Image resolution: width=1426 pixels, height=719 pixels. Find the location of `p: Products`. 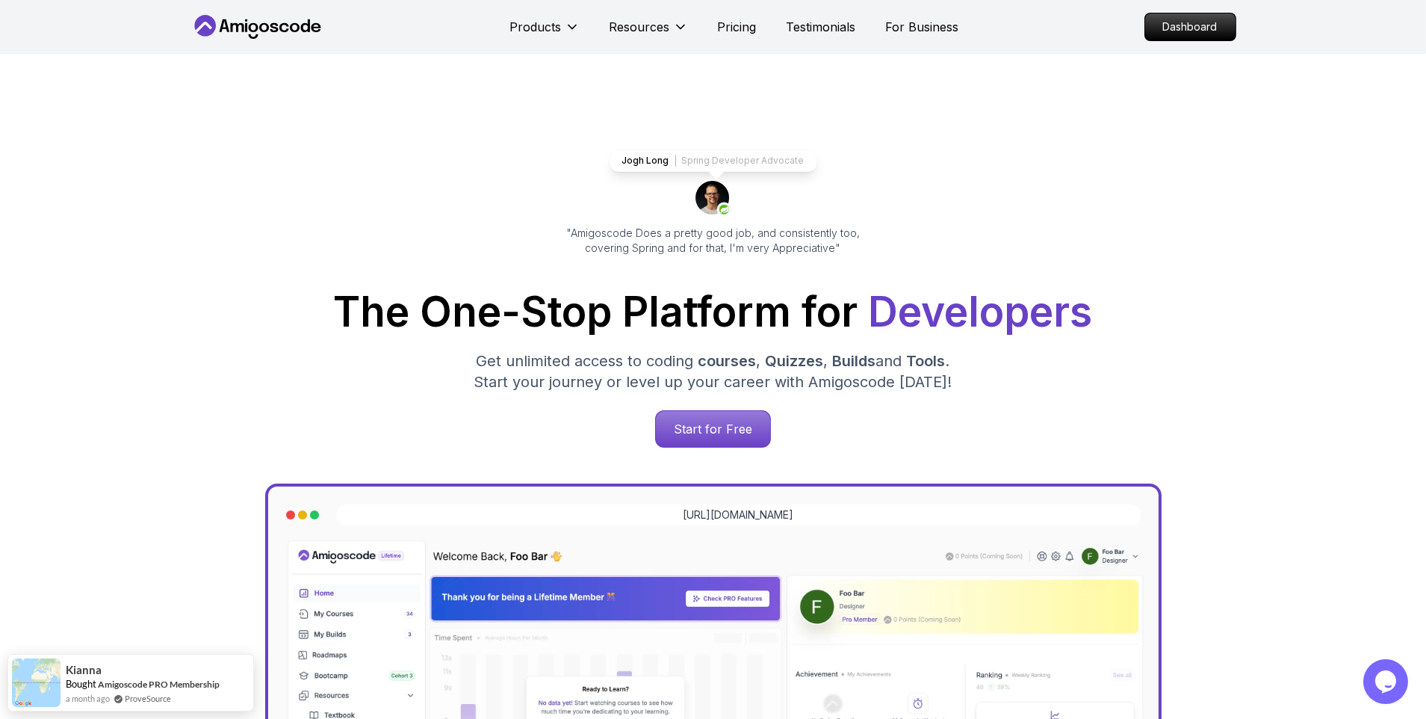

p: Products is located at coordinates (536, 27).